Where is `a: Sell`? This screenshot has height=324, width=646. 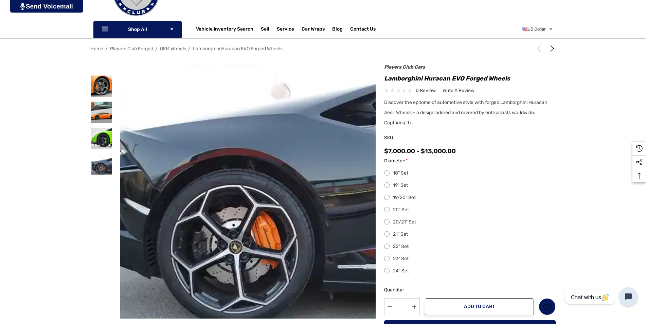
a: Sell is located at coordinates (269, 29).